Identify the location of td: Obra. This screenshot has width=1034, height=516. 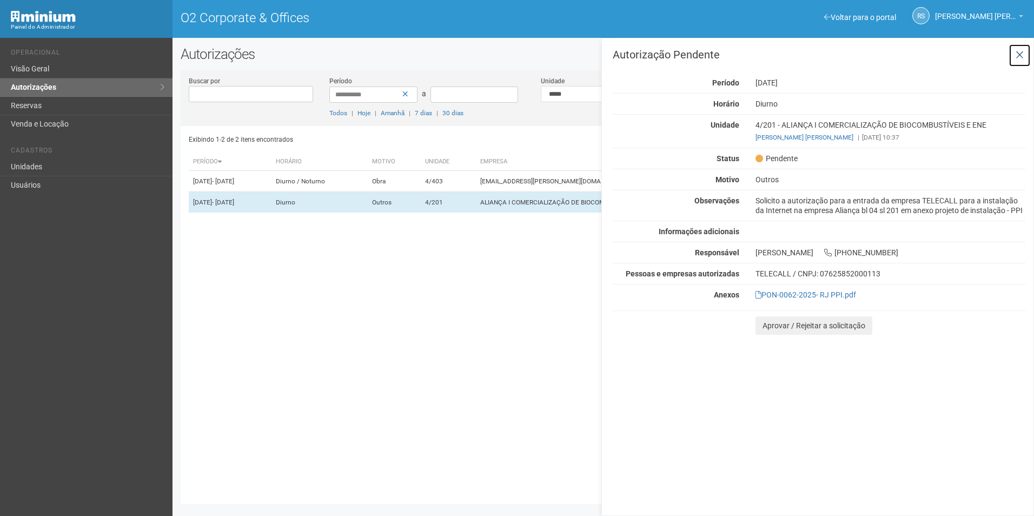
(394, 181).